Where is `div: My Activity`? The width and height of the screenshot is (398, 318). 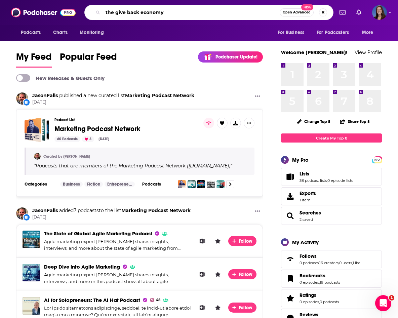
div: My Activity is located at coordinates (305, 242).